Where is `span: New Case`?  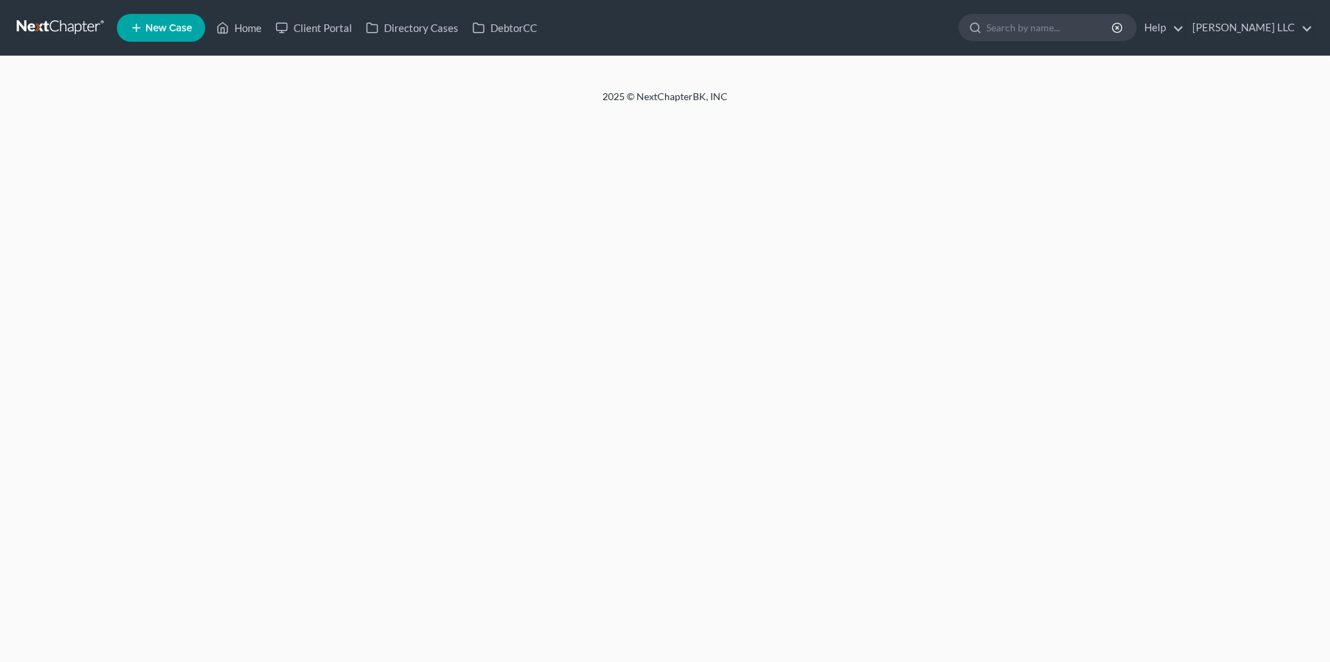 span: New Case is located at coordinates (168, 28).